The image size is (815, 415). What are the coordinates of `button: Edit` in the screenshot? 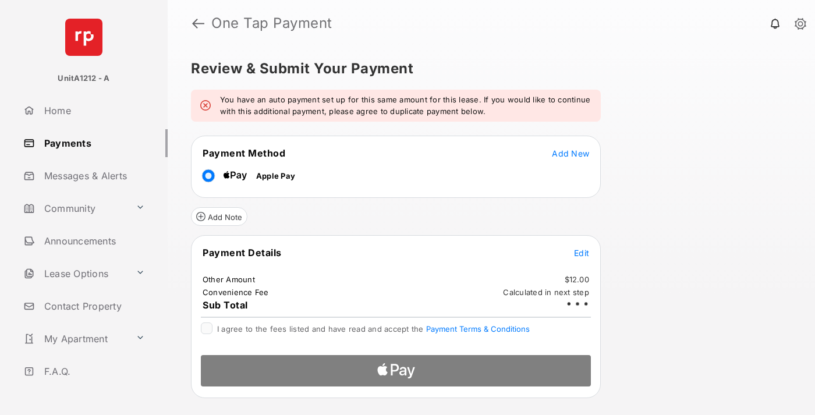 It's located at (581, 253).